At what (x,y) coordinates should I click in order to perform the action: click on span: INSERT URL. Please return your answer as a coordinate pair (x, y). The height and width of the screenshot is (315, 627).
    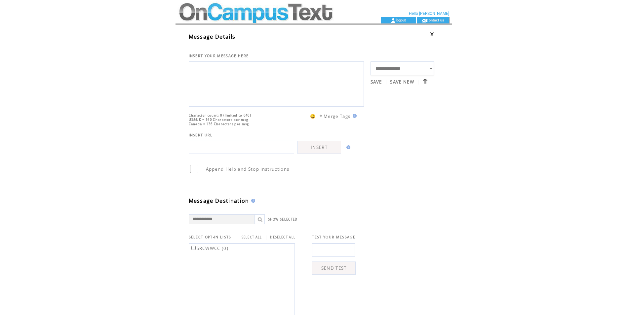
    Looking at the image, I should click on (201, 135).